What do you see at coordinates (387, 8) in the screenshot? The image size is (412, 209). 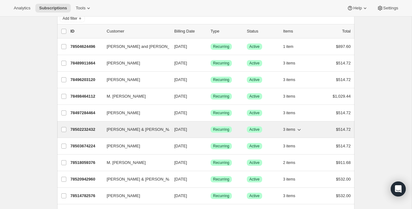 I see `button: Settings` at bounding box center [387, 8].